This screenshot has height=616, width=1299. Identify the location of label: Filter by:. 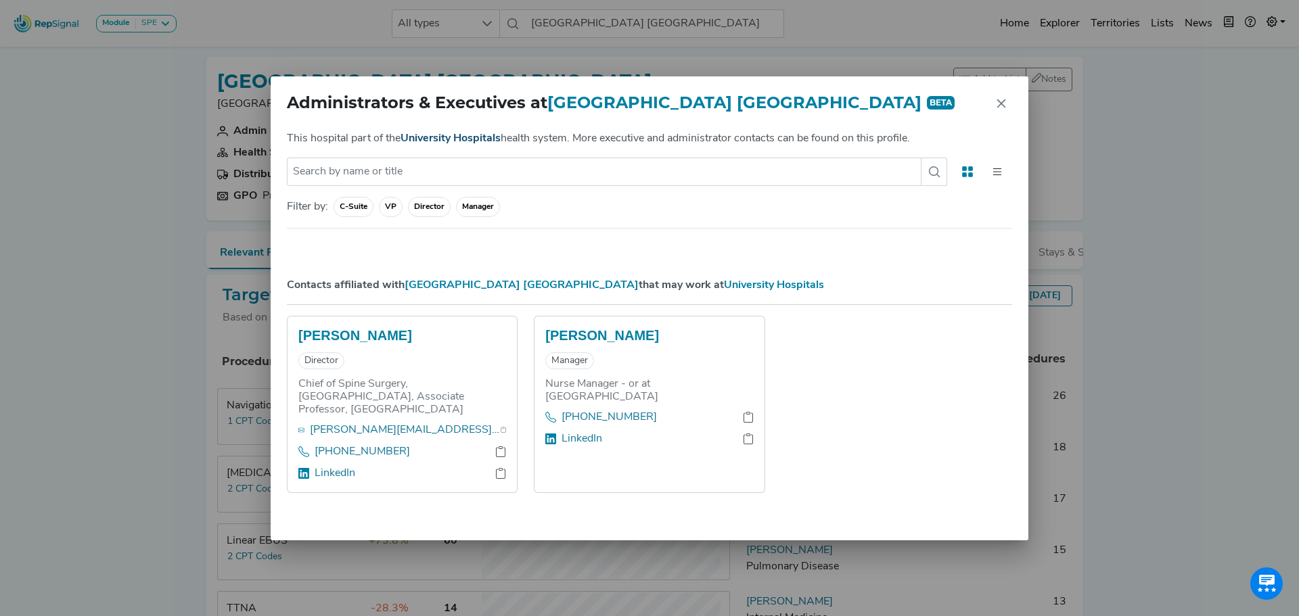
(307, 207).